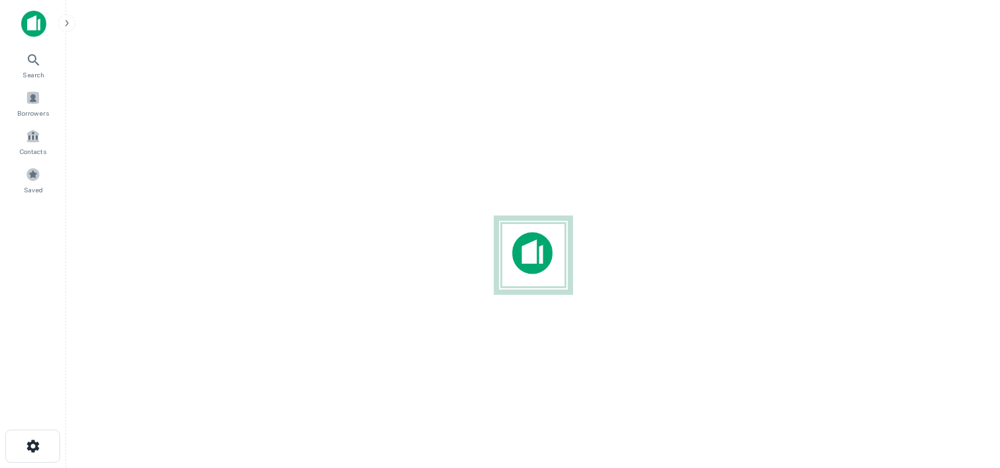 The width and height of the screenshot is (1000, 468). What do you see at coordinates (33, 113) in the screenshot?
I see `span: Borrowers` at bounding box center [33, 113].